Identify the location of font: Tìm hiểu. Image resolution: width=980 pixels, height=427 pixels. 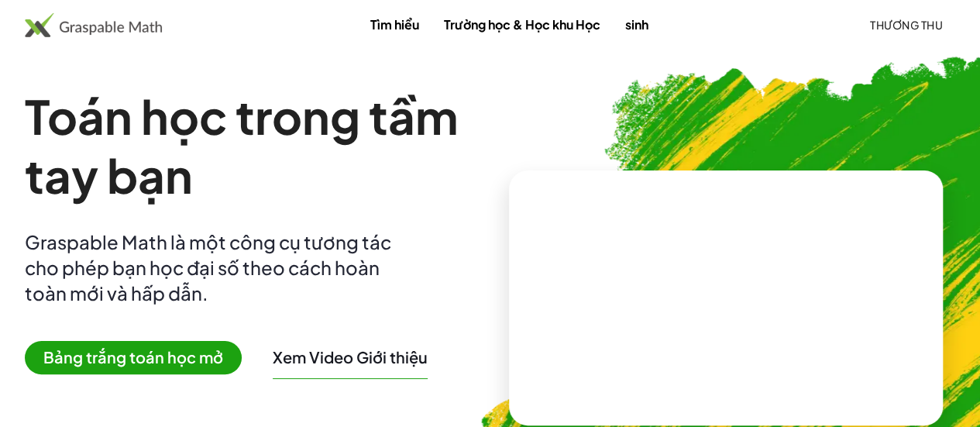
(394, 24).